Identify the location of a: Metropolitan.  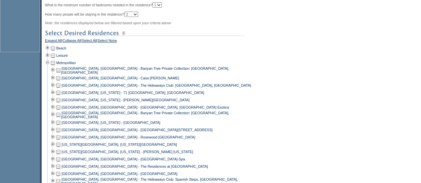
(66, 63).